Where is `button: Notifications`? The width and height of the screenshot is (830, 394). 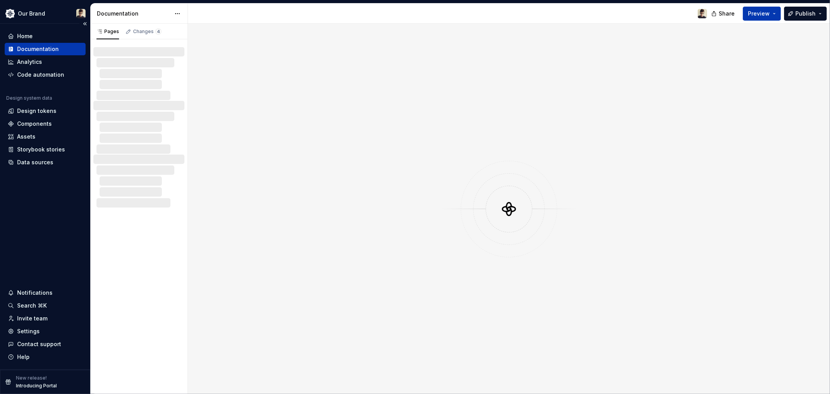
button: Notifications is located at coordinates (45, 293).